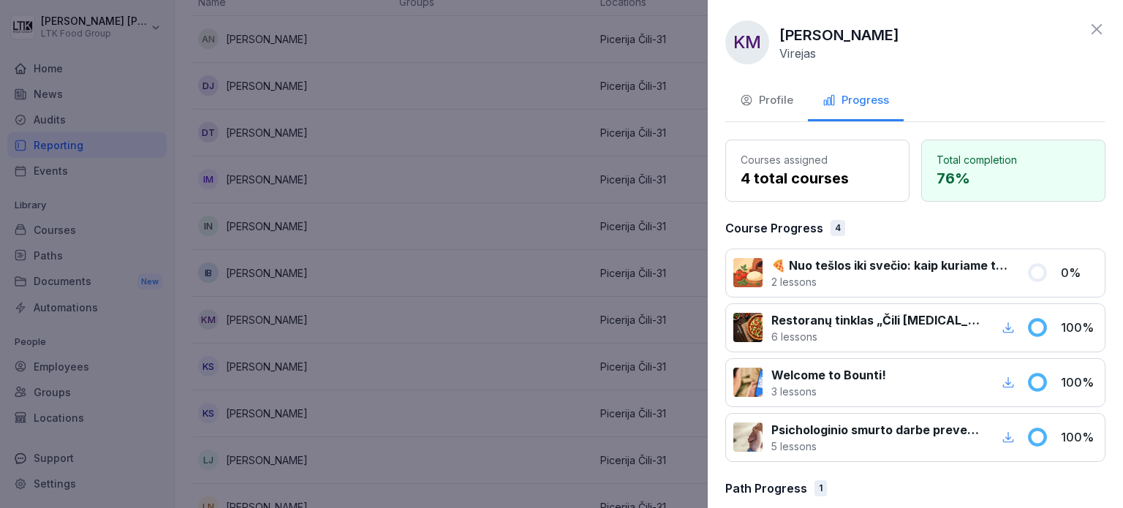 The image size is (1123, 508). Describe the element at coordinates (818, 178) in the screenshot. I see `p: 4 total courses` at that location.